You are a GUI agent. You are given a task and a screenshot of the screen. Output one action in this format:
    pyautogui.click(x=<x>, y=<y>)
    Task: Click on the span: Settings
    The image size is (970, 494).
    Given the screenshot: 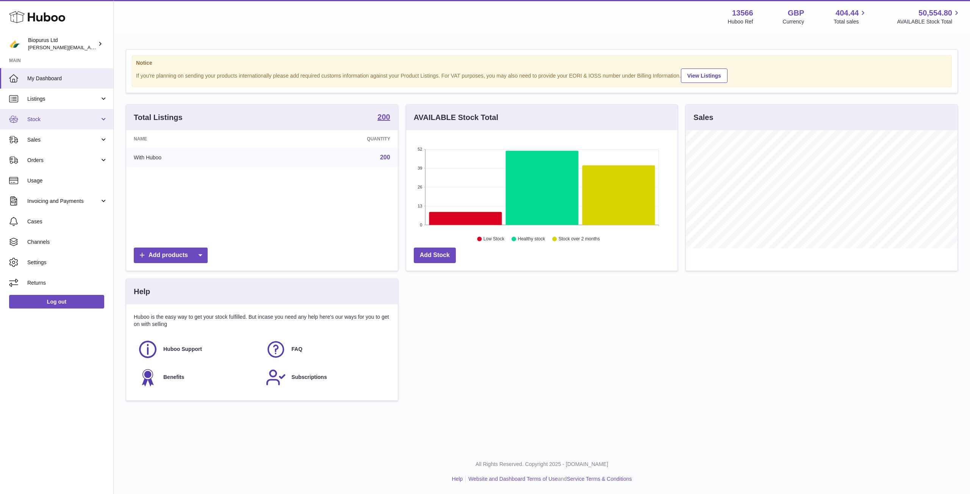 What is the action you would take?
    pyautogui.click(x=67, y=263)
    